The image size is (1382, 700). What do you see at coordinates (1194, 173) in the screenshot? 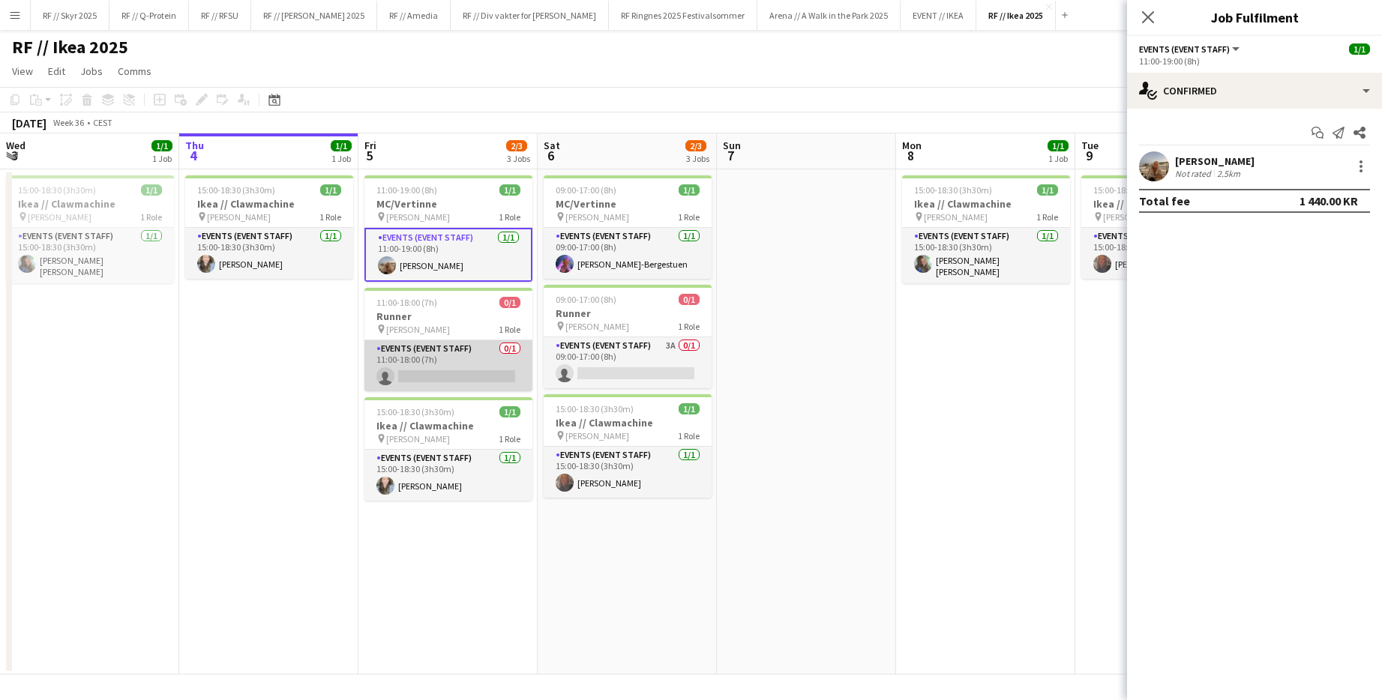
I see `div: Not rated` at bounding box center [1194, 173].